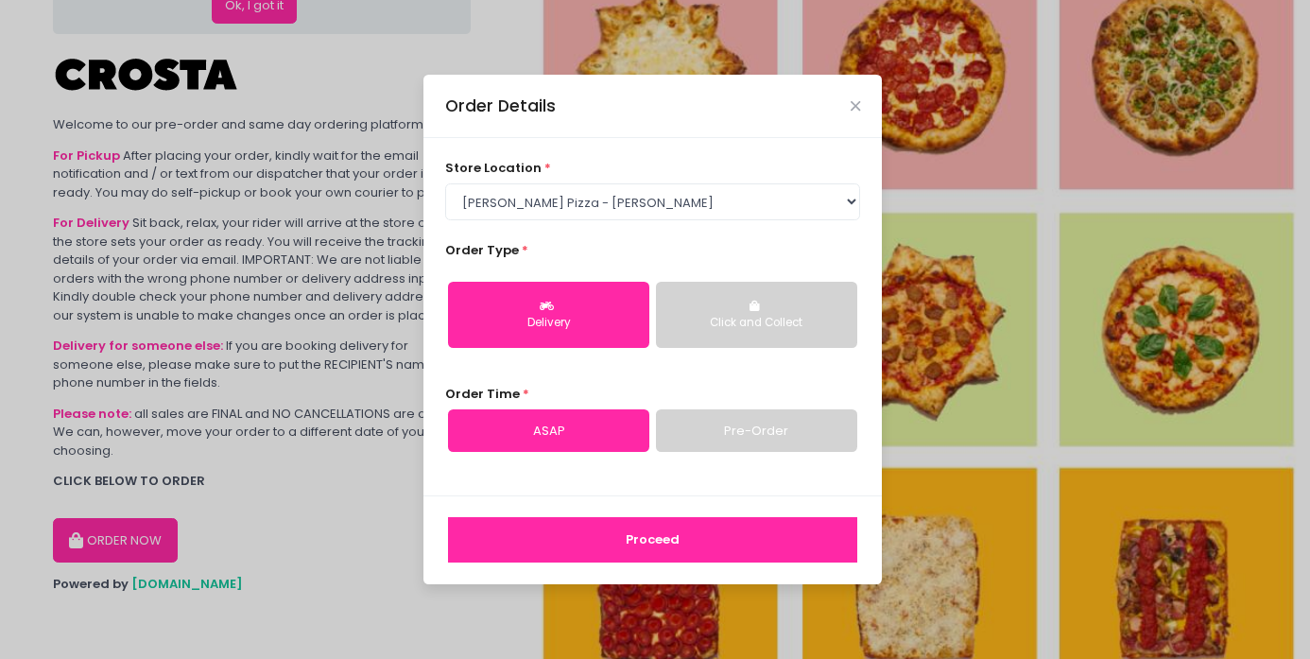 This screenshot has height=659, width=1310. What do you see at coordinates (482, 249) in the screenshot?
I see `span: Order Type` at bounding box center [482, 249].